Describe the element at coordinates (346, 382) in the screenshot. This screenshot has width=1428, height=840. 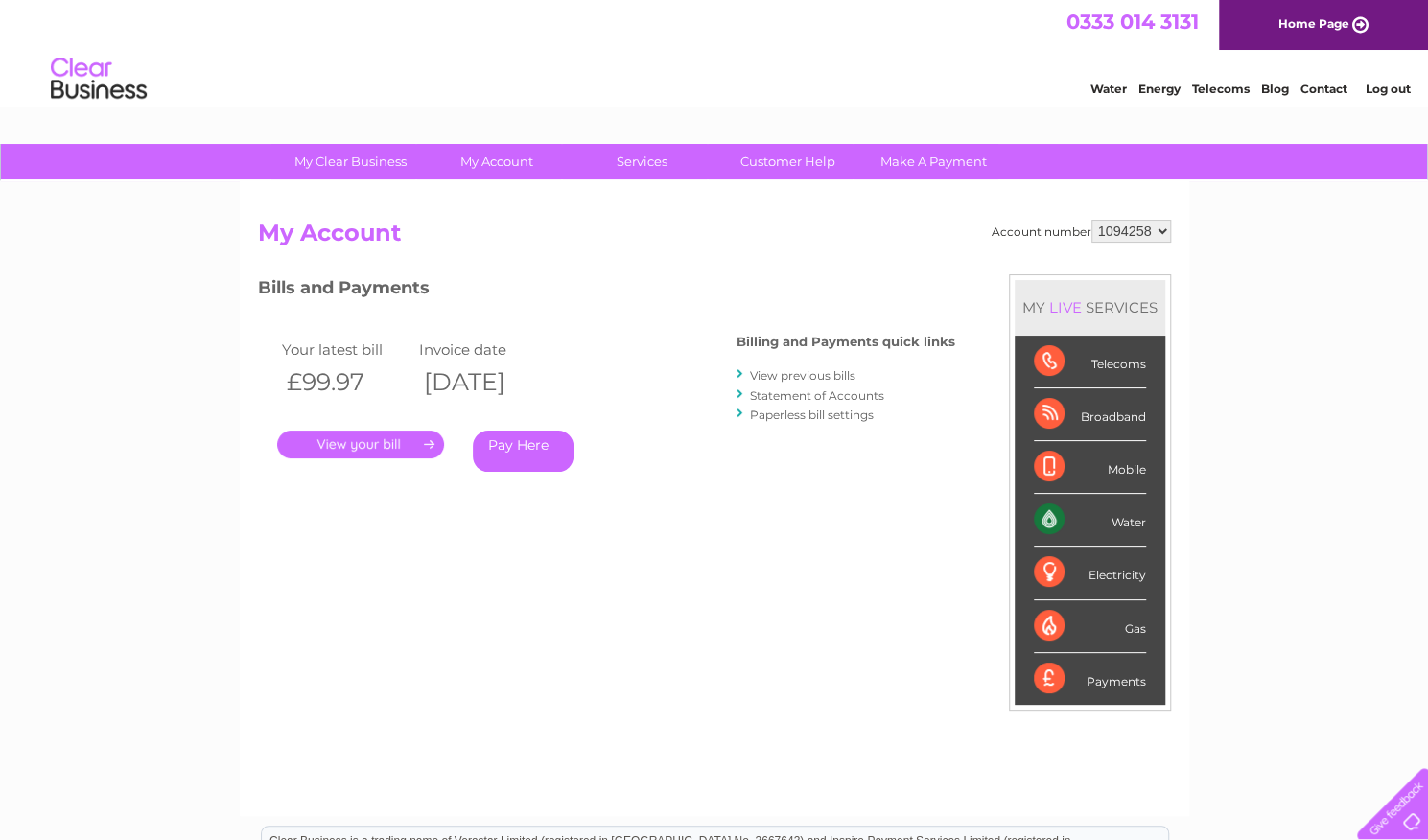
I see `th: £99.97` at that location.